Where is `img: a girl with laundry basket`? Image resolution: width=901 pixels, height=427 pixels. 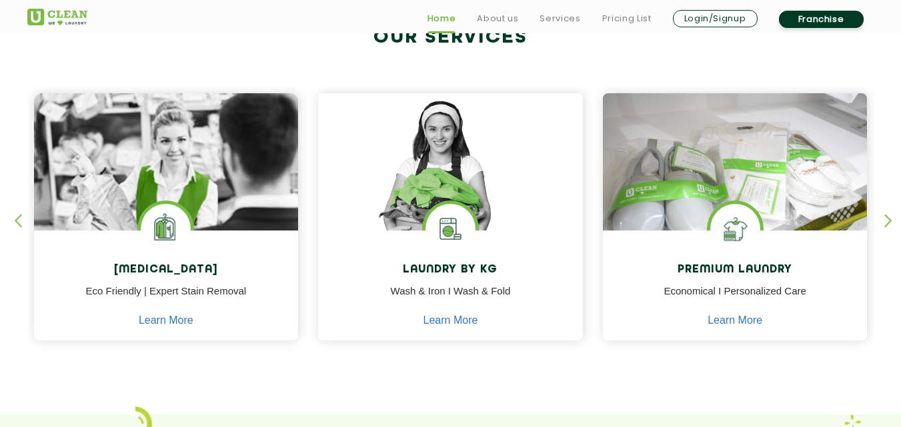
img: a girl with laundry basket is located at coordinates (450, 181).